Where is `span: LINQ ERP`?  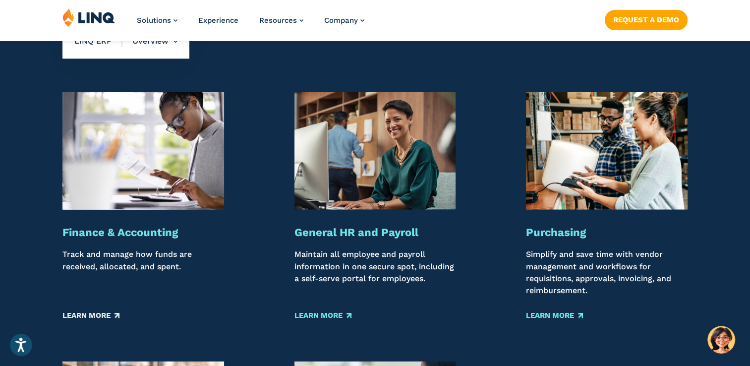 span: LINQ ERP is located at coordinates (98, 41).